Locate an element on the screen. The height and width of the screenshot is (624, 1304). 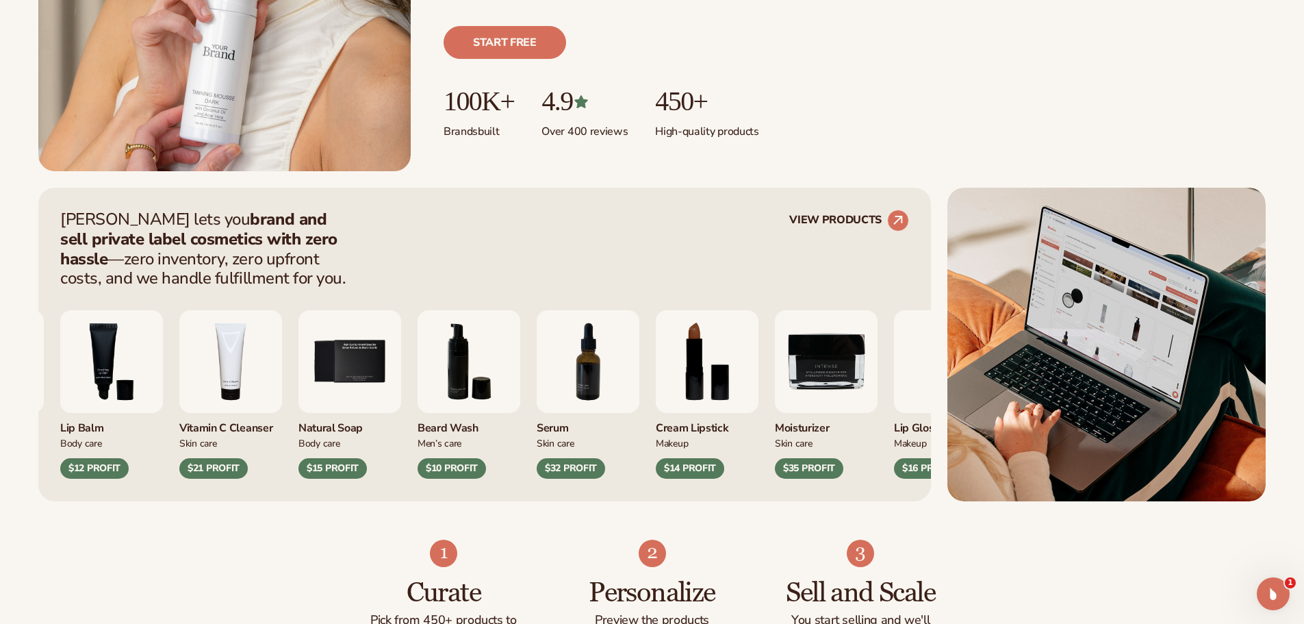
div: Lip Balm is located at coordinates (112, 424).